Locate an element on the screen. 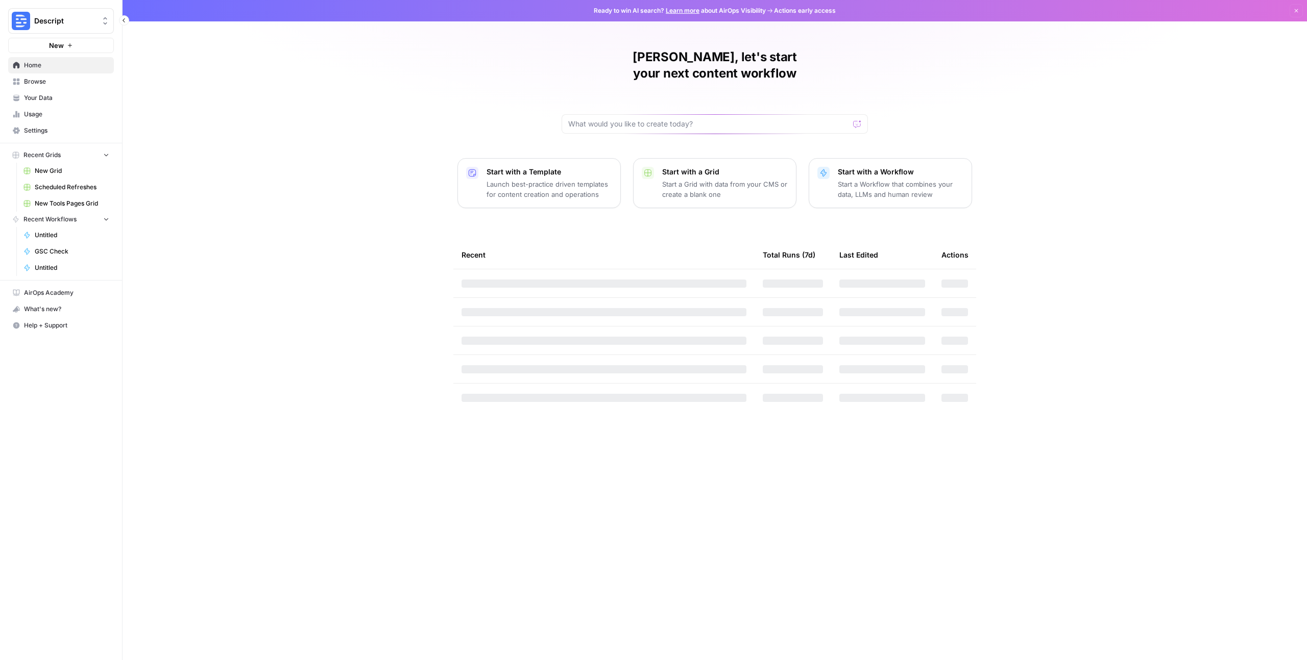  button: Recent Grids is located at coordinates (61, 155).